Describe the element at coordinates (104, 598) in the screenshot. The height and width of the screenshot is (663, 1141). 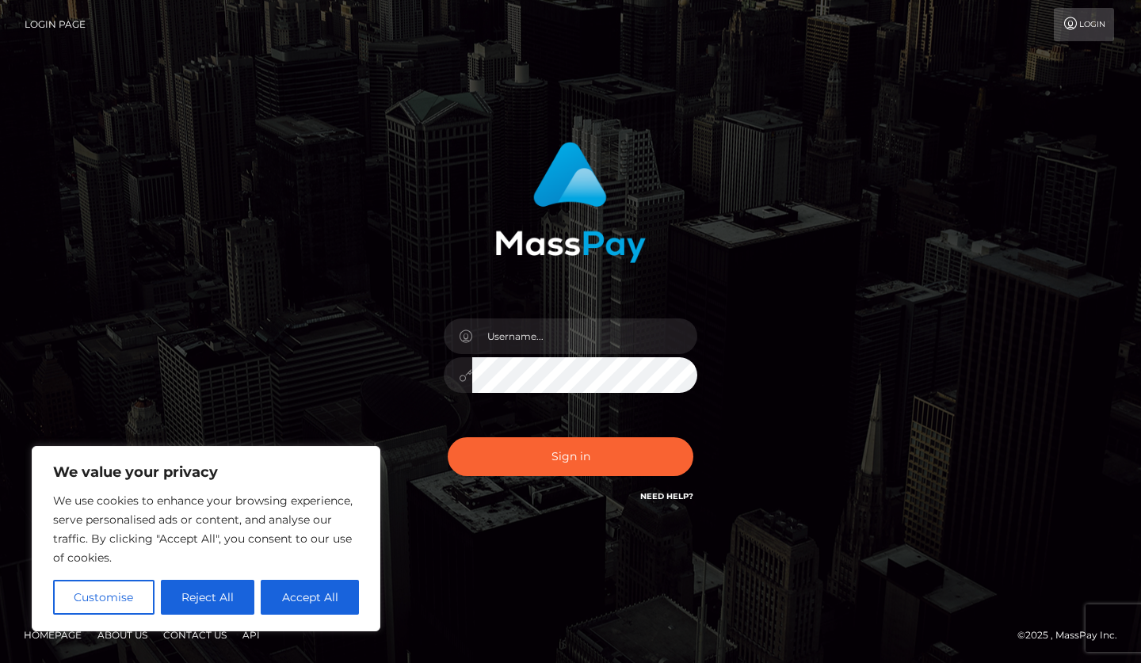
I see `button: Customise` at that location.